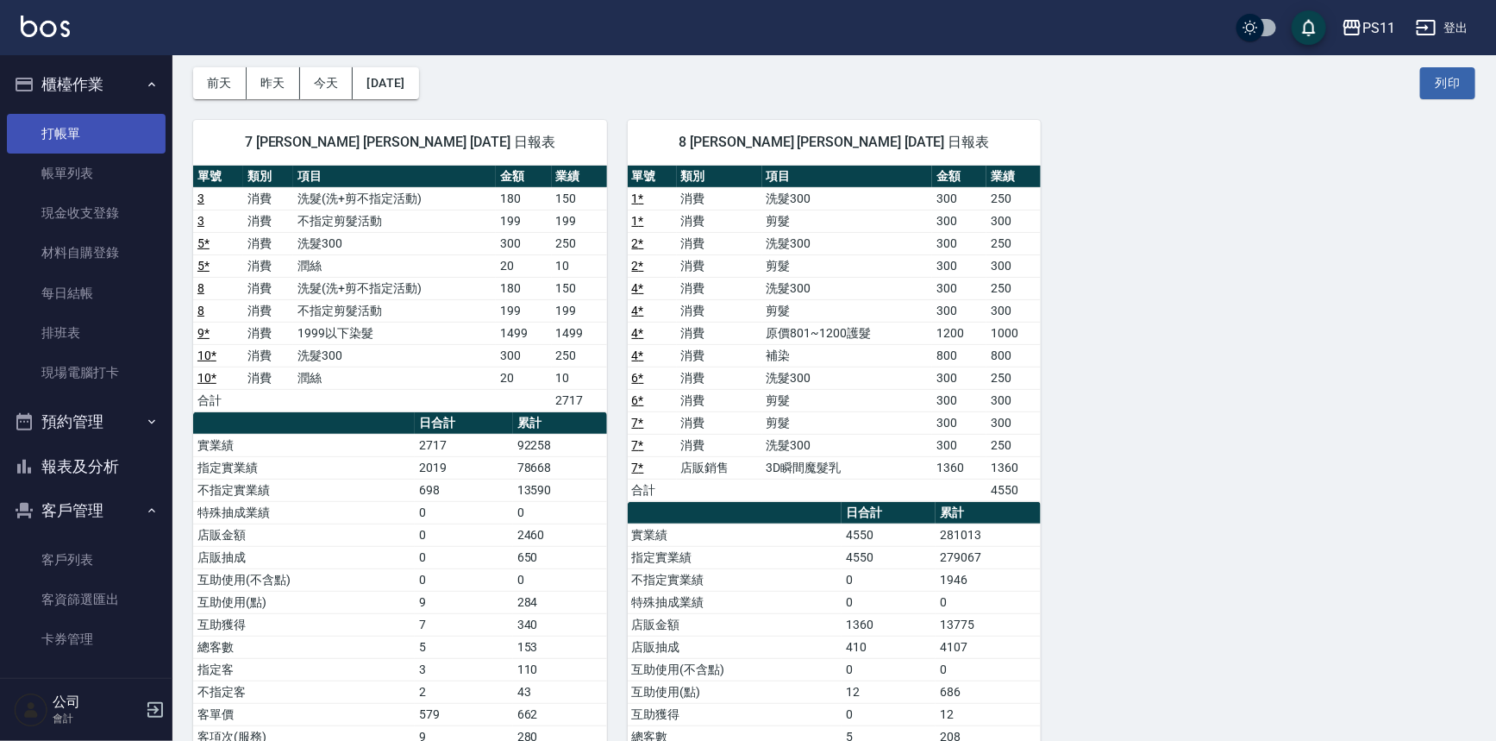 The width and height of the screenshot is (1496, 741). I want to click on td: 合計, so click(218, 400).